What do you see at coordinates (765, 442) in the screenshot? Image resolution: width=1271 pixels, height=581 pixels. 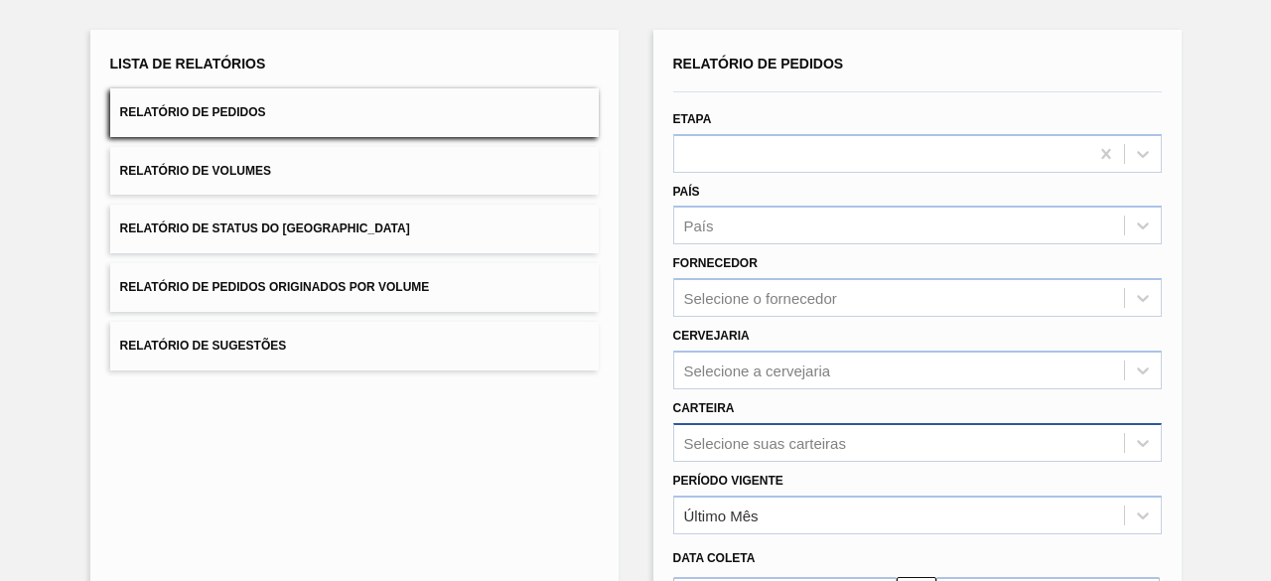 I see `div: Selecione suas carteiras` at bounding box center [765, 442].